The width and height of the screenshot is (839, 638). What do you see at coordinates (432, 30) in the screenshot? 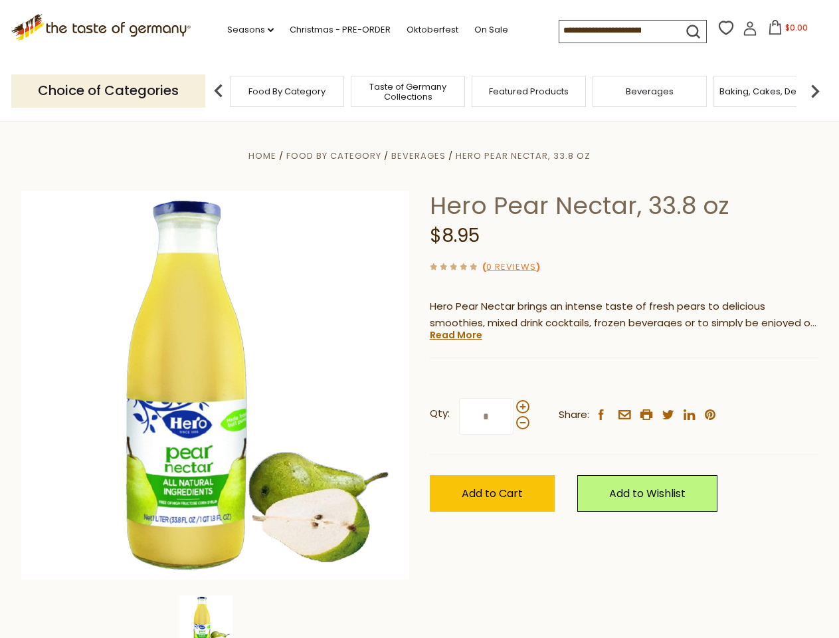
I see `a: Oktoberfest` at bounding box center [432, 30].